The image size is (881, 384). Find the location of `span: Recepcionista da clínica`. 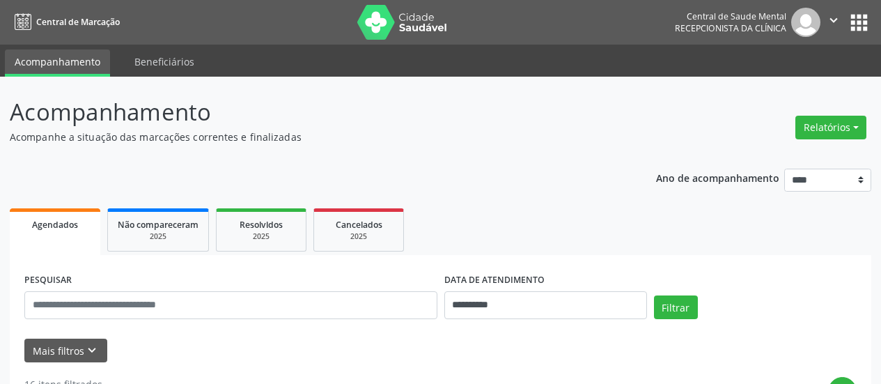

span: Recepcionista da clínica is located at coordinates (731, 28).